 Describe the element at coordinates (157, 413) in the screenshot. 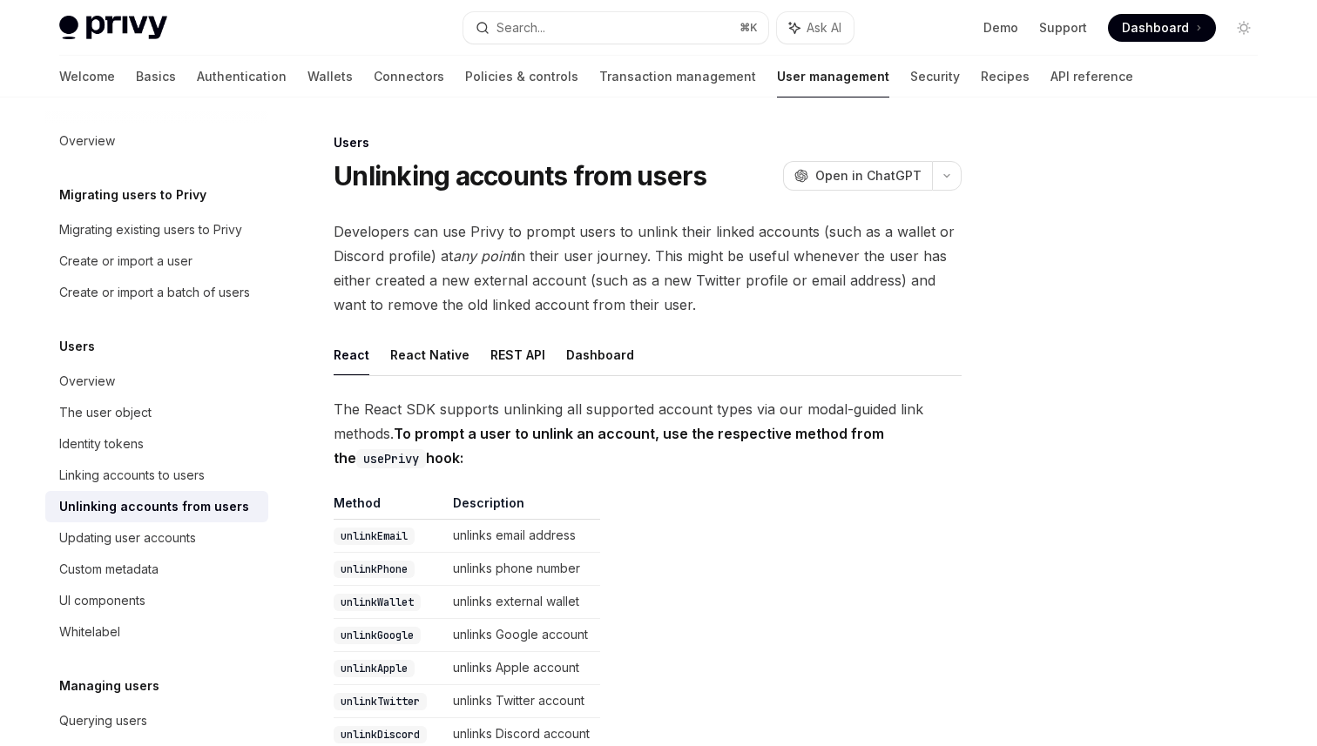

I see `a: The user object` at that location.